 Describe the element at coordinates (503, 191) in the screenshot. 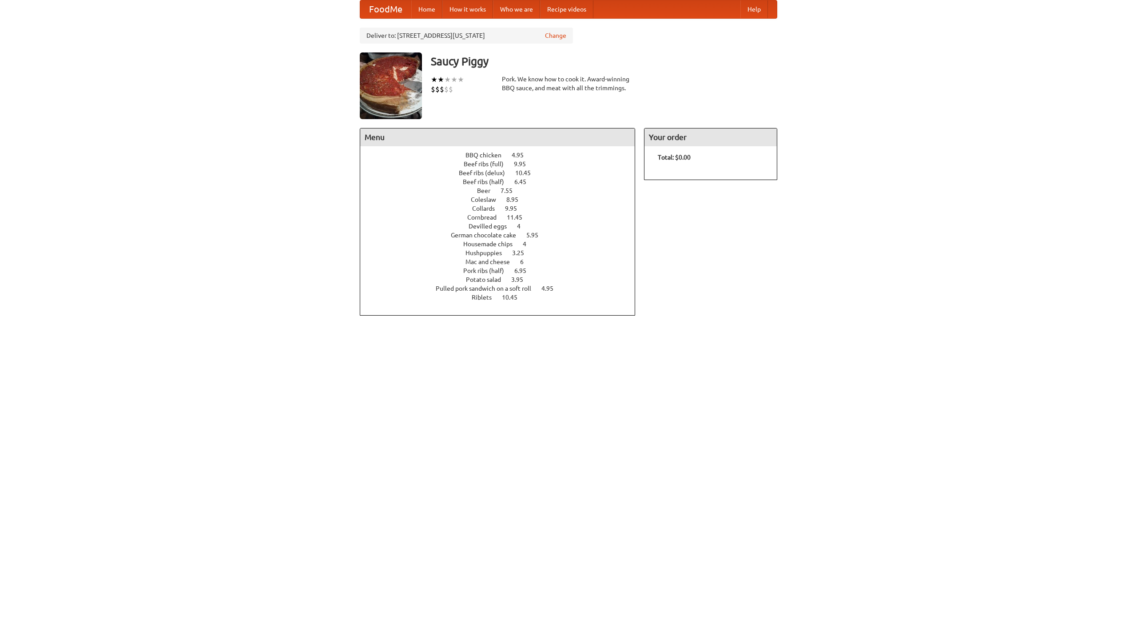

I see `a: Beer 7.55` at that location.